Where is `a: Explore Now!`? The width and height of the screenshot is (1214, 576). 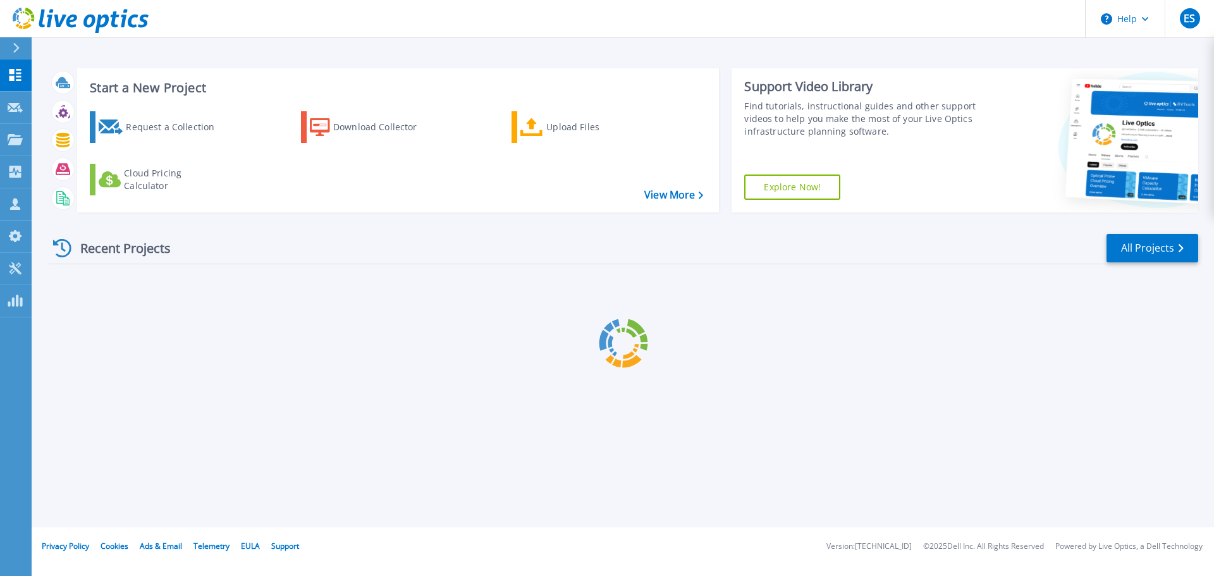 a: Explore Now! is located at coordinates (793, 187).